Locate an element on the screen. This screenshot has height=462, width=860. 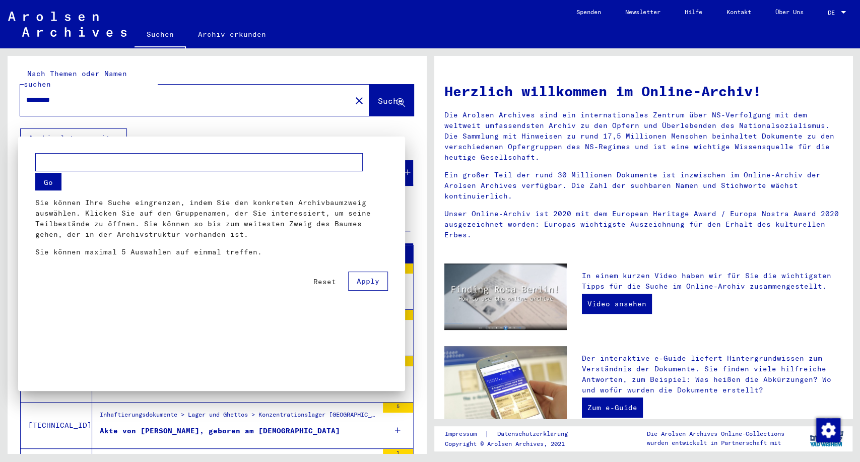
button: Reset is located at coordinates (324, 282).